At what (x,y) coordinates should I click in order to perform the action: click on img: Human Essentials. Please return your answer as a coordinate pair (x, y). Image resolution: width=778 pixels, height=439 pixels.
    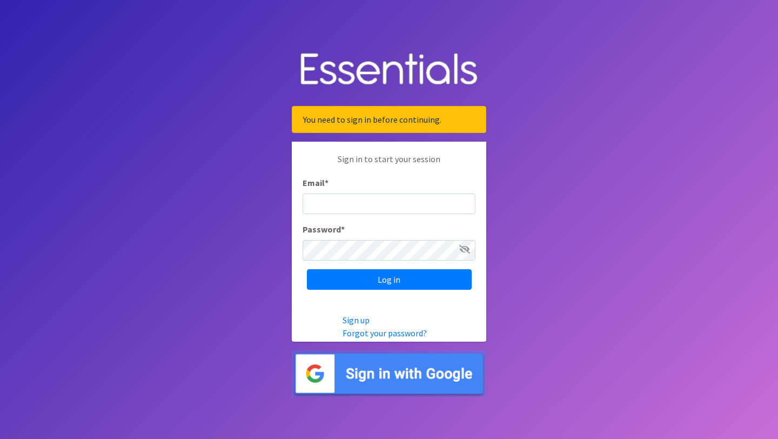
    Looking at the image, I should click on (389, 70).